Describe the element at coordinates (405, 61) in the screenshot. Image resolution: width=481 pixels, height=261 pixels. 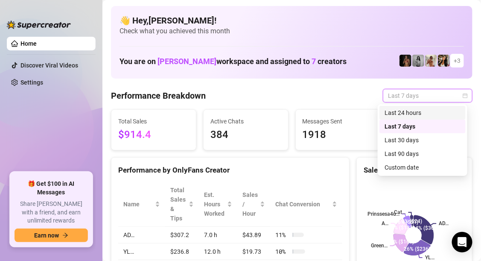
I see `img: D` at that location.